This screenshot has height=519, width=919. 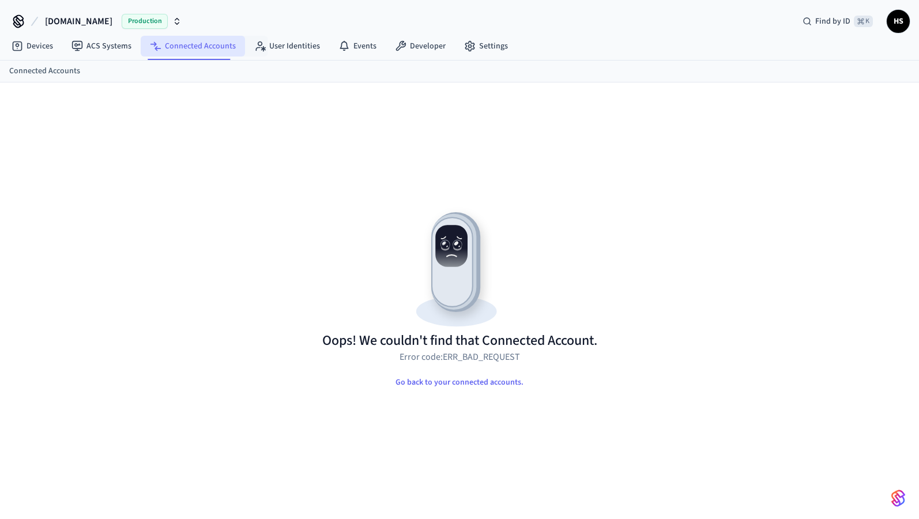 I want to click on span: ⌘ K, so click(x=863, y=21).